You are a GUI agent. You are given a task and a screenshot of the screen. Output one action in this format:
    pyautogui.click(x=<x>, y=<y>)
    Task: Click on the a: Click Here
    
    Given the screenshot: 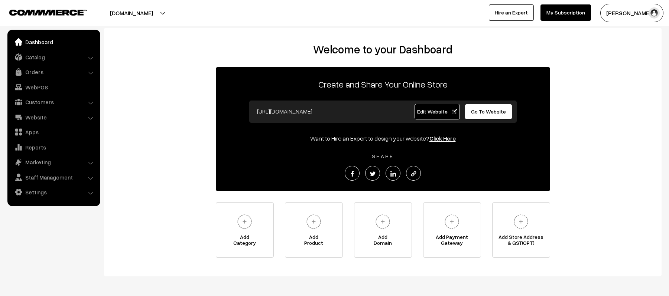 What is the action you would take?
    pyautogui.click(x=442, y=139)
    